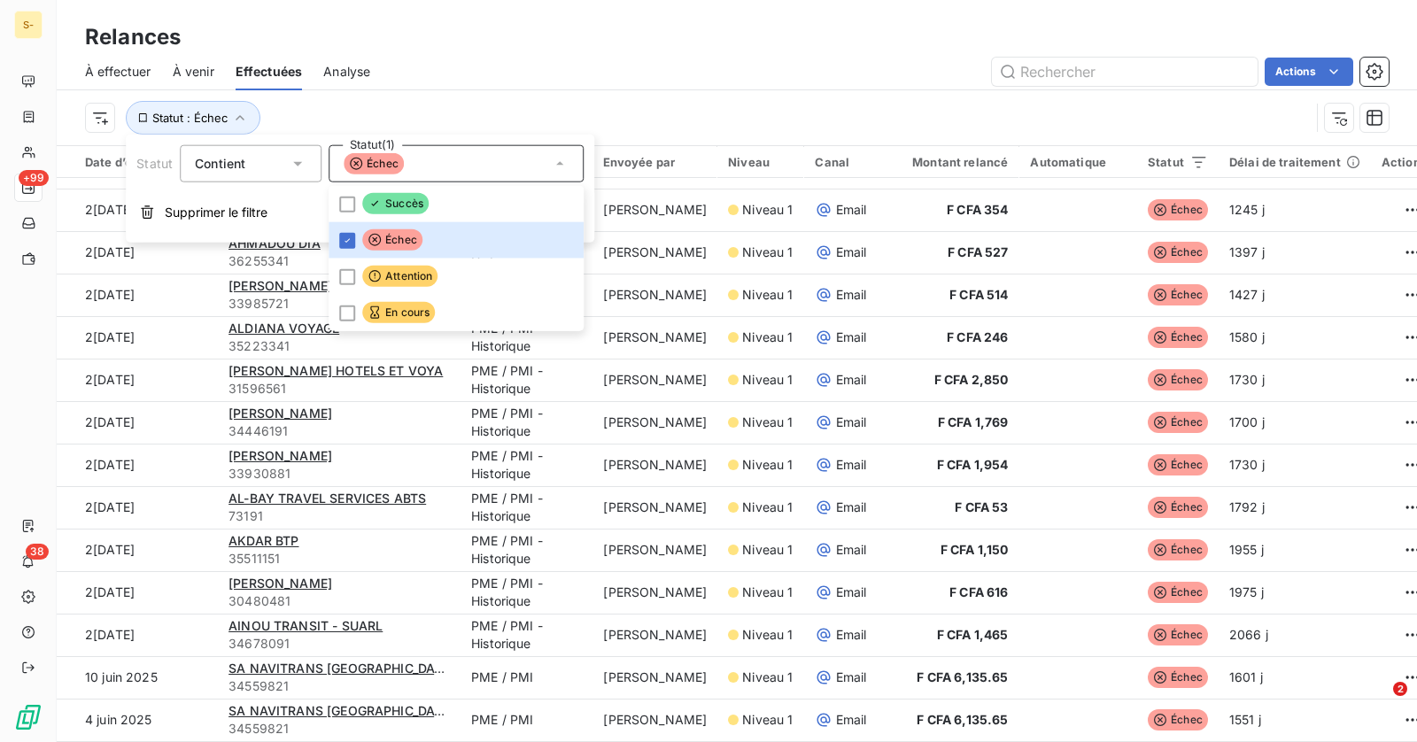  I want to click on td: 10 juin 2025, so click(137, 677).